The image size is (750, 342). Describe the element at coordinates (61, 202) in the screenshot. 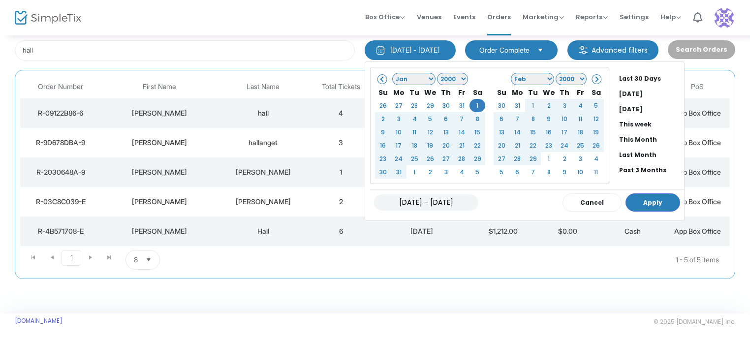

I see `div: R-03C8C039-E` at that location.